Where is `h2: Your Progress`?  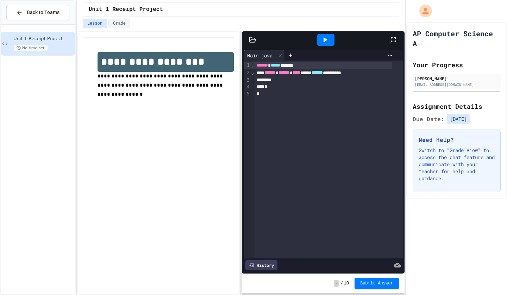 h2: Your Progress is located at coordinates (456, 65).